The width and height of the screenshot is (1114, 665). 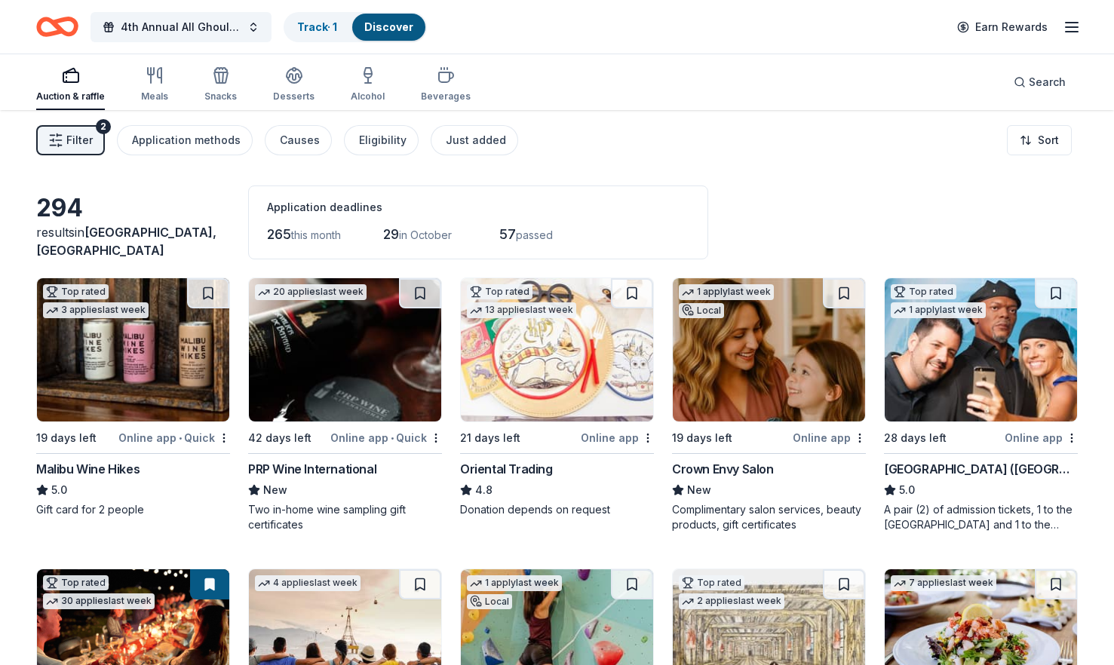 What do you see at coordinates (133, 397) in the screenshot?
I see `a: Image for Malibu Wine HikesTop rated3 applieslast week19 days leftOnline app•QuickMalibu Wine Hik...` at bounding box center [133, 397].